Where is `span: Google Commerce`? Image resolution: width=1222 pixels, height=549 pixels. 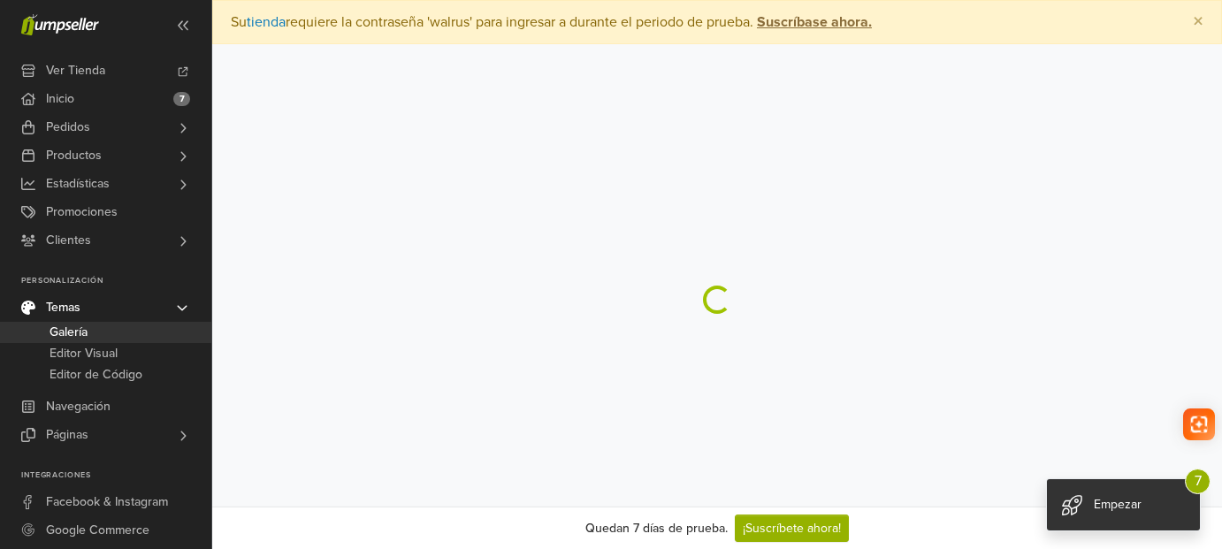 span: Google Commerce is located at coordinates (97, 530).